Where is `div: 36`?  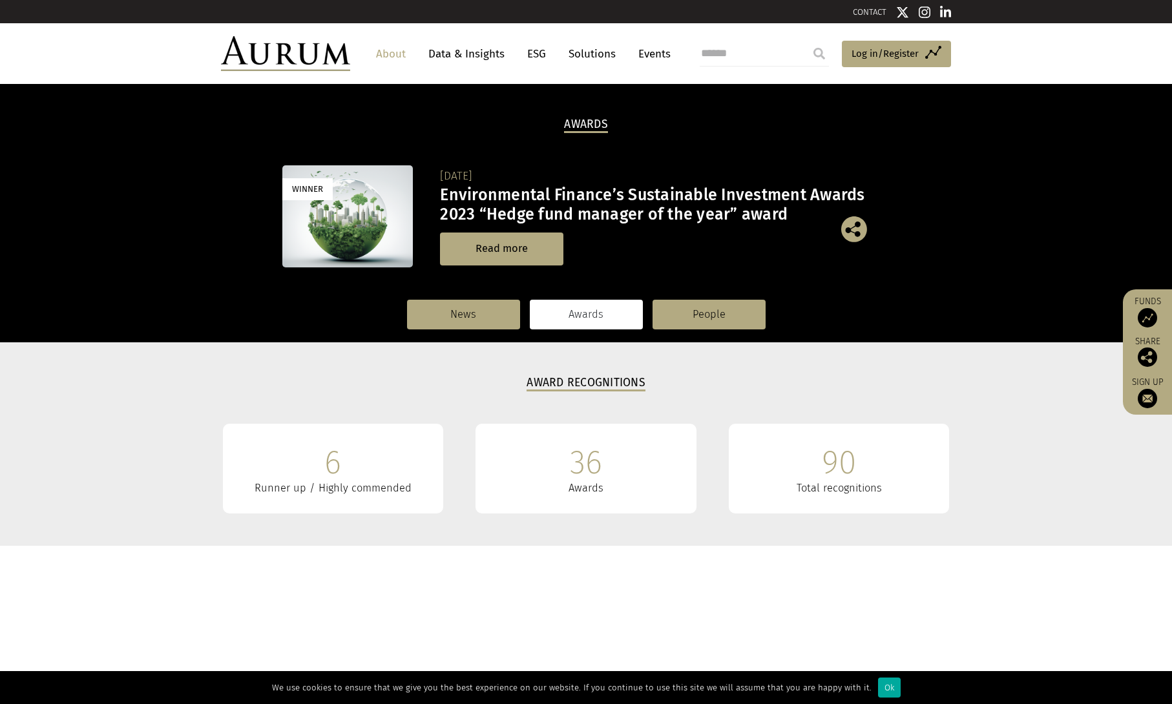
div: 36 is located at coordinates (586, 463).